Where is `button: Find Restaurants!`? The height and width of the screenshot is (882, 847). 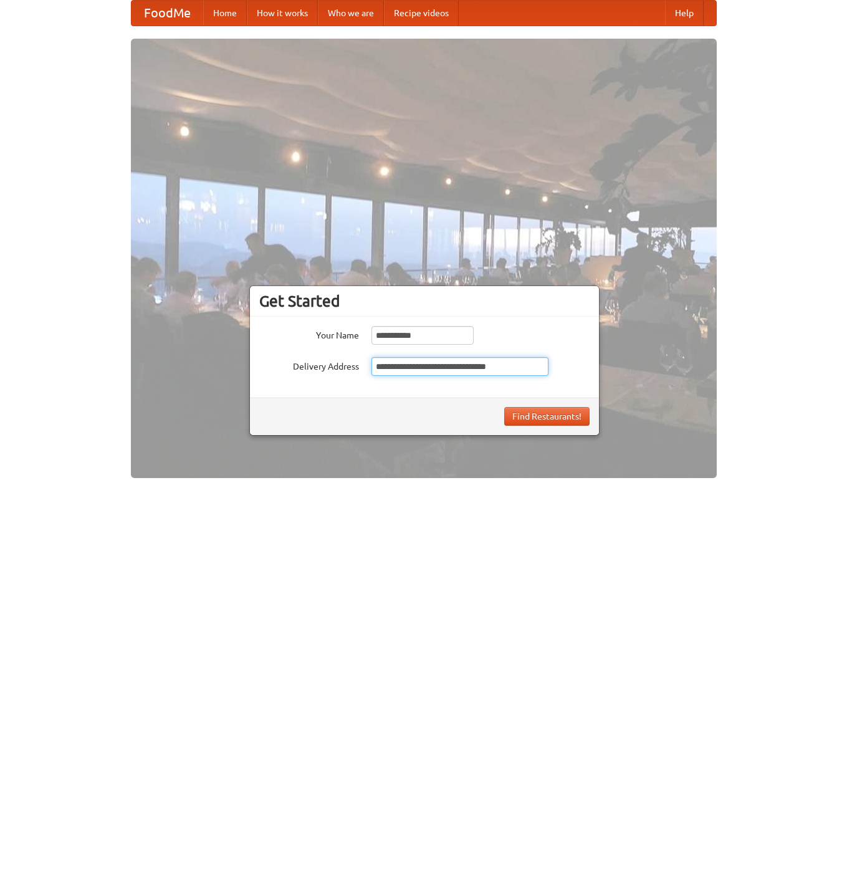 button: Find Restaurants! is located at coordinates (547, 416).